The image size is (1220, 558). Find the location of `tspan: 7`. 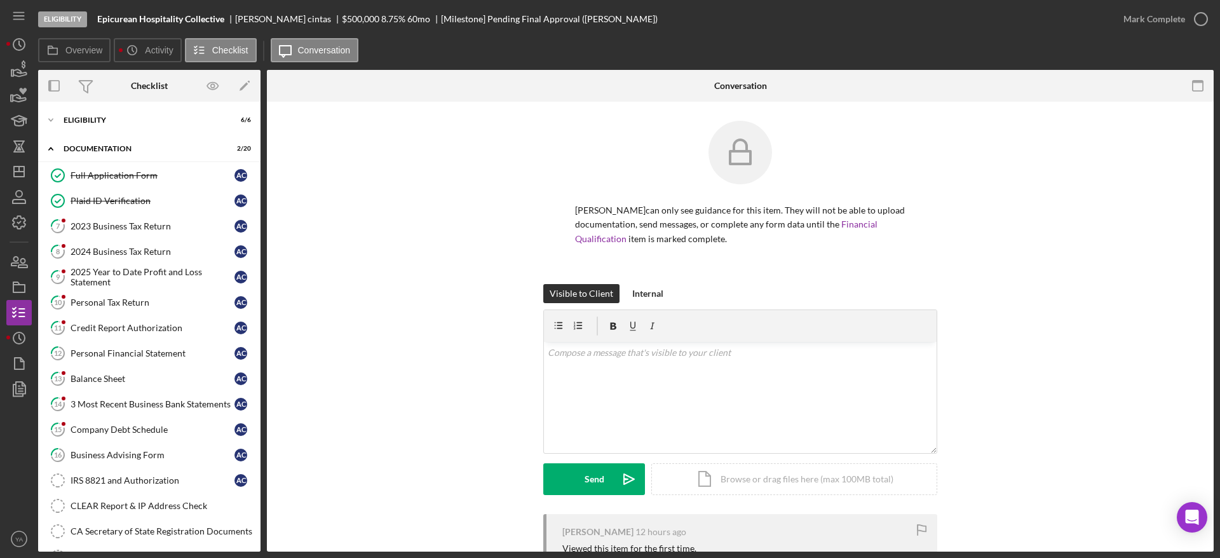

tspan: 7 is located at coordinates (58, 226).